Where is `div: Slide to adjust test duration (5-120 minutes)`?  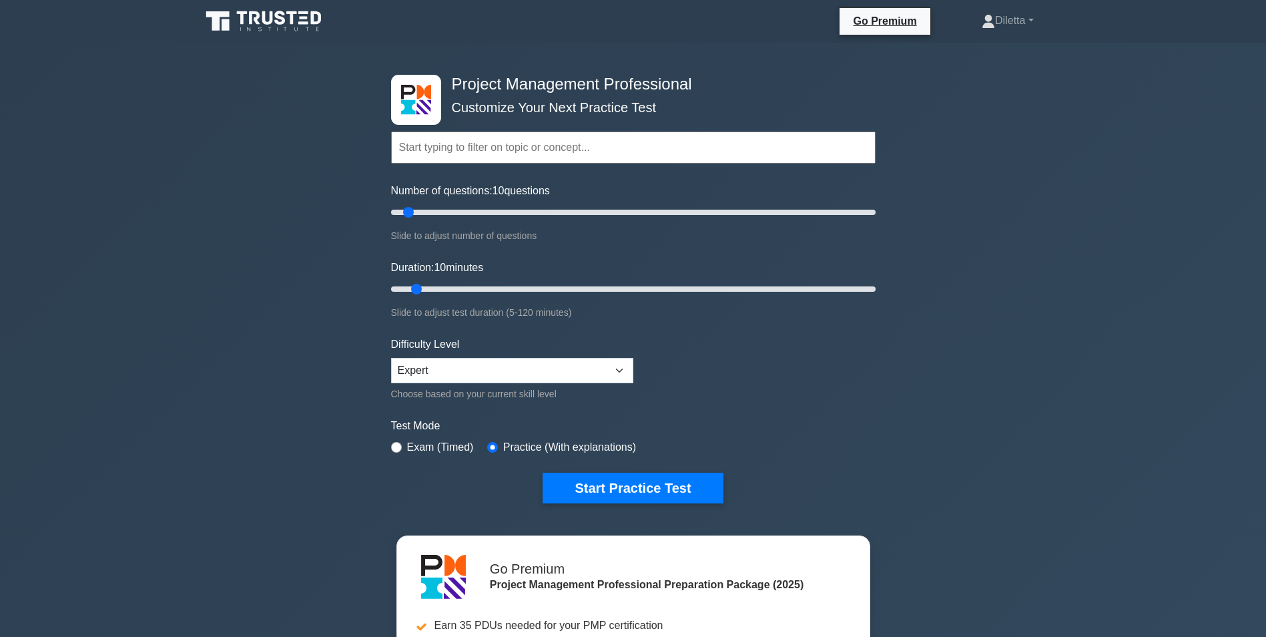
div: Slide to adjust test duration (5-120 minutes) is located at coordinates (633, 312).